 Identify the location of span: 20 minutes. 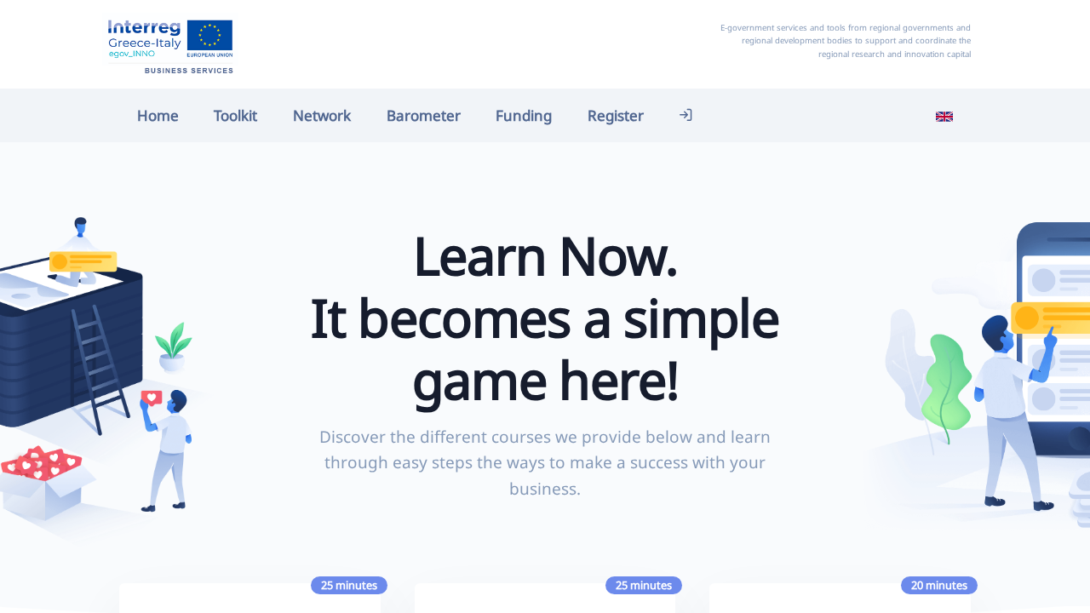
(940, 585).